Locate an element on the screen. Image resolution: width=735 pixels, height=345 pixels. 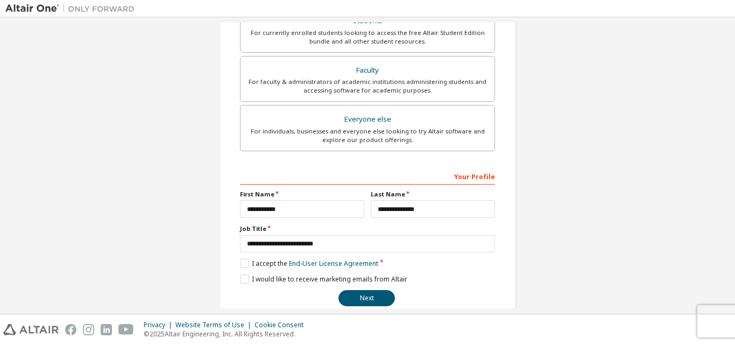
div: Your Profile is located at coordinates (367, 176).